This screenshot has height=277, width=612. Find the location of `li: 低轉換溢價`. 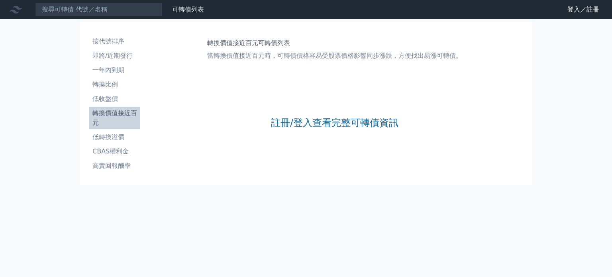

li: 低轉換溢價 is located at coordinates (115, 137).